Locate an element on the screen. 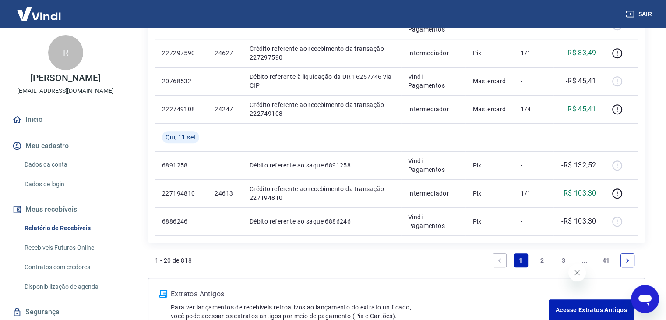 The image size is (666, 320). div: R is located at coordinates (66, 53).